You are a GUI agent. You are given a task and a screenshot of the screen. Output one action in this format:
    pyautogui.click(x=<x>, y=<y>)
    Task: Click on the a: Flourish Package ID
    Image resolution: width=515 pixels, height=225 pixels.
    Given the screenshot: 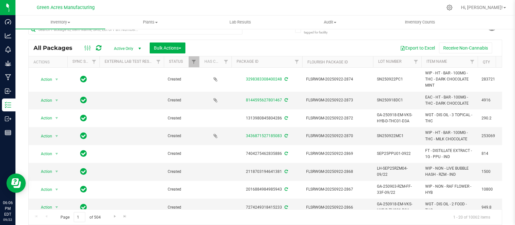 What is the action you would take?
    pyautogui.click(x=328, y=62)
    